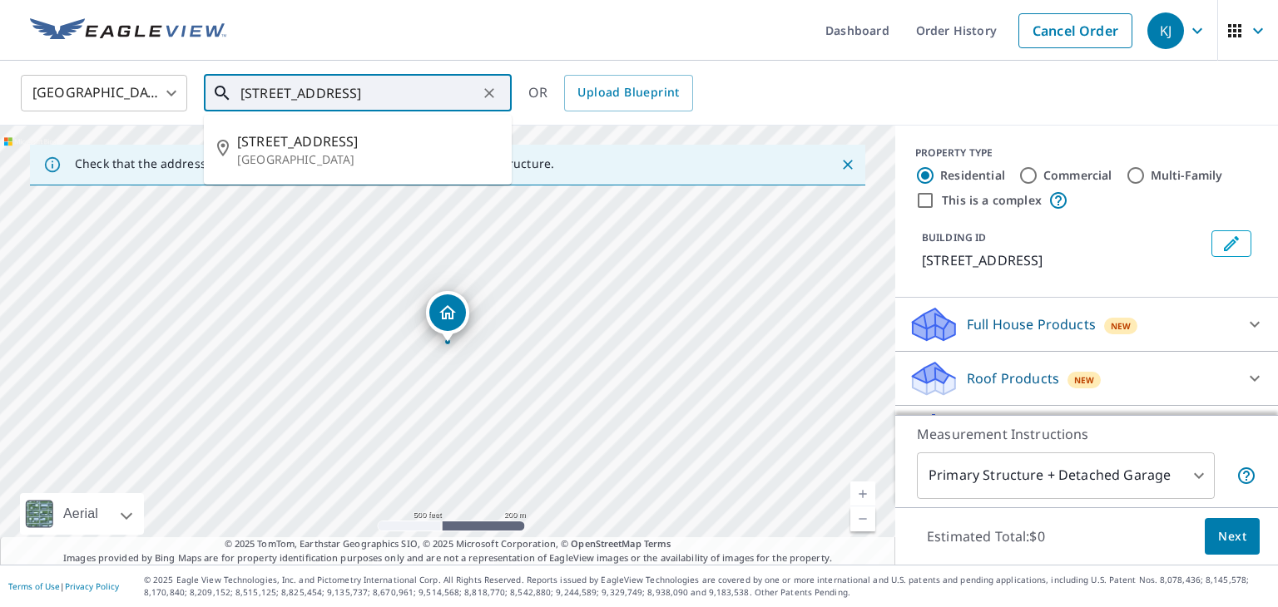 The image size is (1278, 607). I want to click on div: Dropped pin, building 1, Residential property, 318 Industrial Blvd Hawkinsville, GA 31036, so click(448, 317).